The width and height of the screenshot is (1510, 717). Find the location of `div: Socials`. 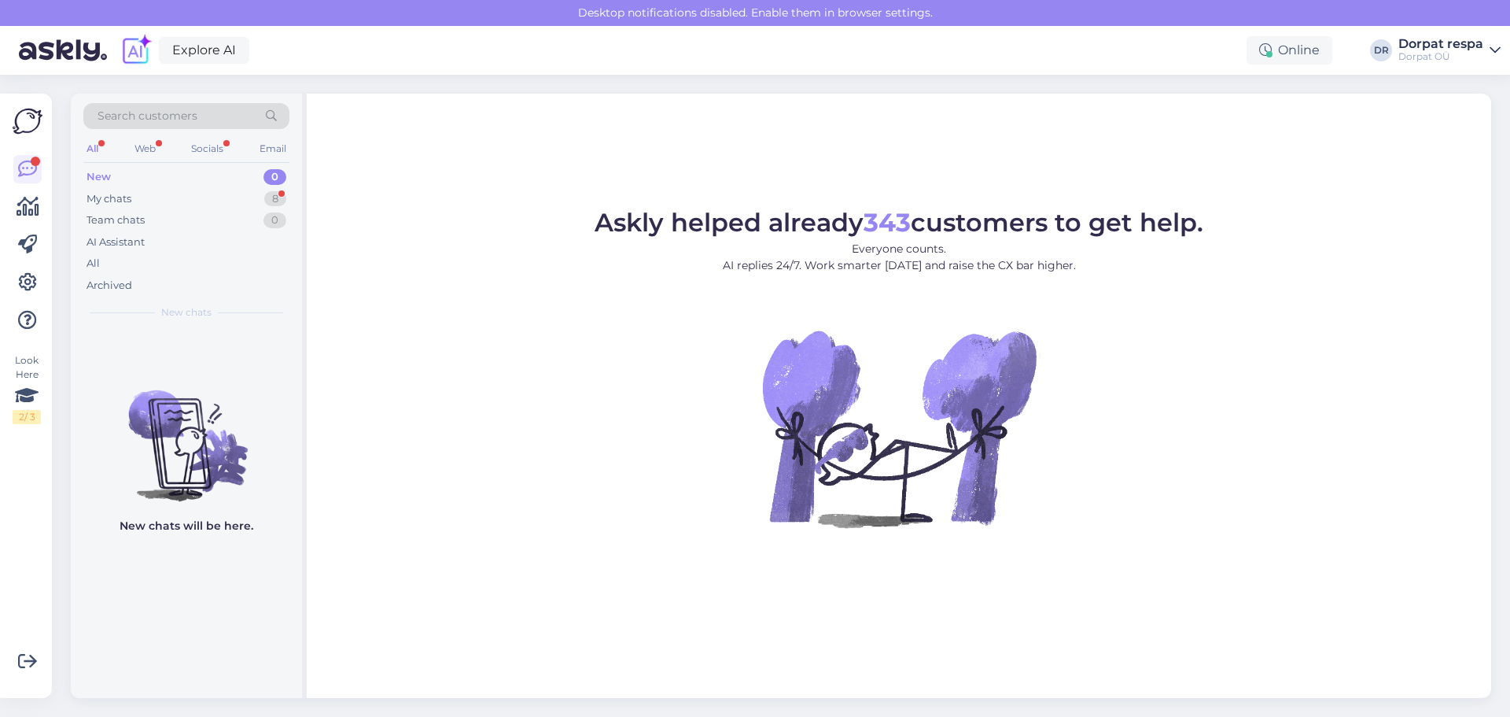

div: Socials is located at coordinates (207, 149).